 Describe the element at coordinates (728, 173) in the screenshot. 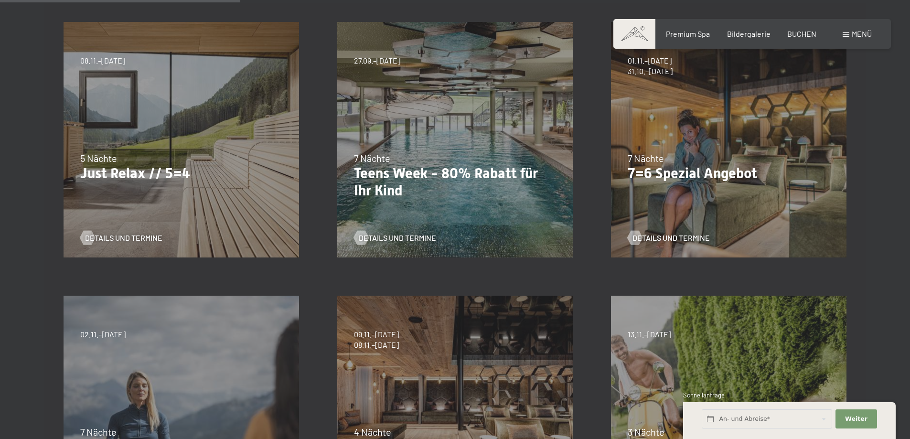

I see `p: 7=6 Spezial Angebot` at that location.